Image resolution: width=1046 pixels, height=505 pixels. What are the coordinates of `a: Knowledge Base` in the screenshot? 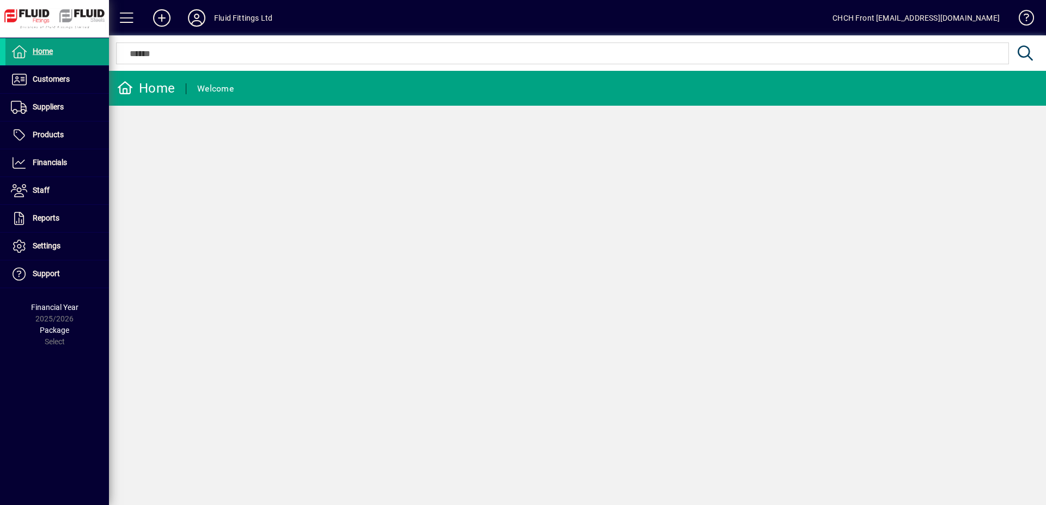 It's located at (1021, 20).